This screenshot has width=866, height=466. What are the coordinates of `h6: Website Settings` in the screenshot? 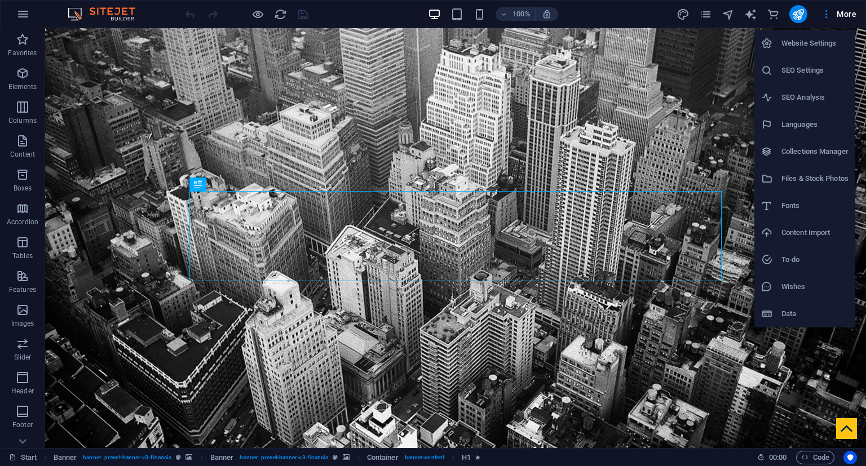 It's located at (815, 43).